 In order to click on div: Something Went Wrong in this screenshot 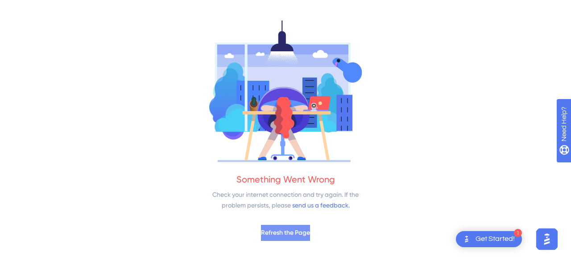, I will do `click(286, 179)`.